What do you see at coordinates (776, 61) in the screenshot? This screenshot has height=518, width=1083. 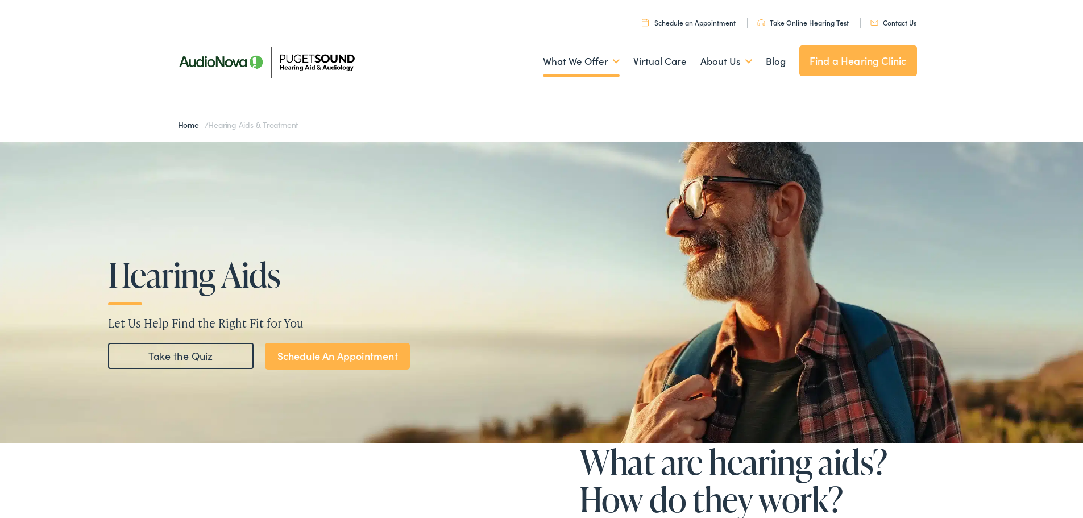 I see `a: Blog` at bounding box center [776, 61].